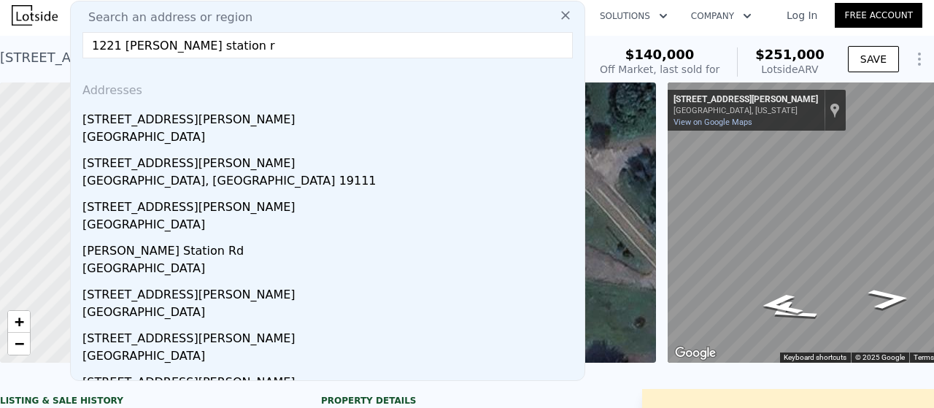  Describe the element at coordinates (660, 69) in the screenshot. I see `div: Off Market, last sold for` at that location.